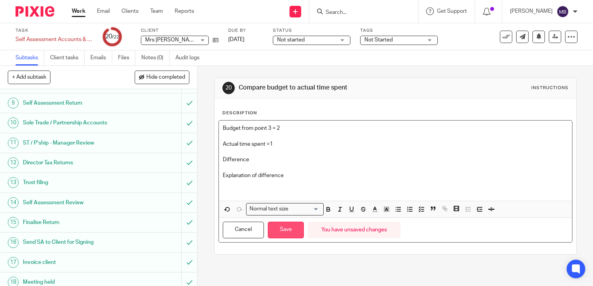 The width and height of the screenshot is (593, 286). I want to click on h1: Director Tax Returns, so click(73, 163).